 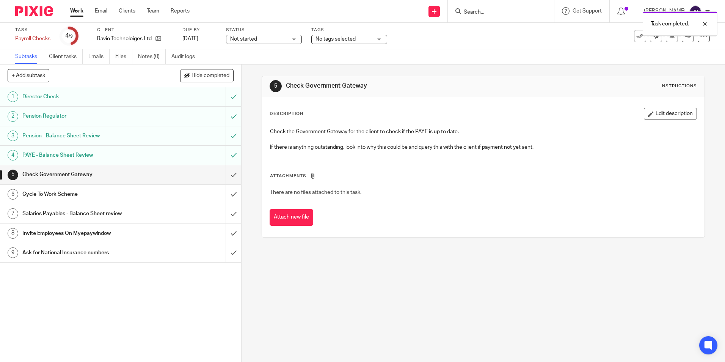 I want to click on p: Description, so click(x=286, y=114).